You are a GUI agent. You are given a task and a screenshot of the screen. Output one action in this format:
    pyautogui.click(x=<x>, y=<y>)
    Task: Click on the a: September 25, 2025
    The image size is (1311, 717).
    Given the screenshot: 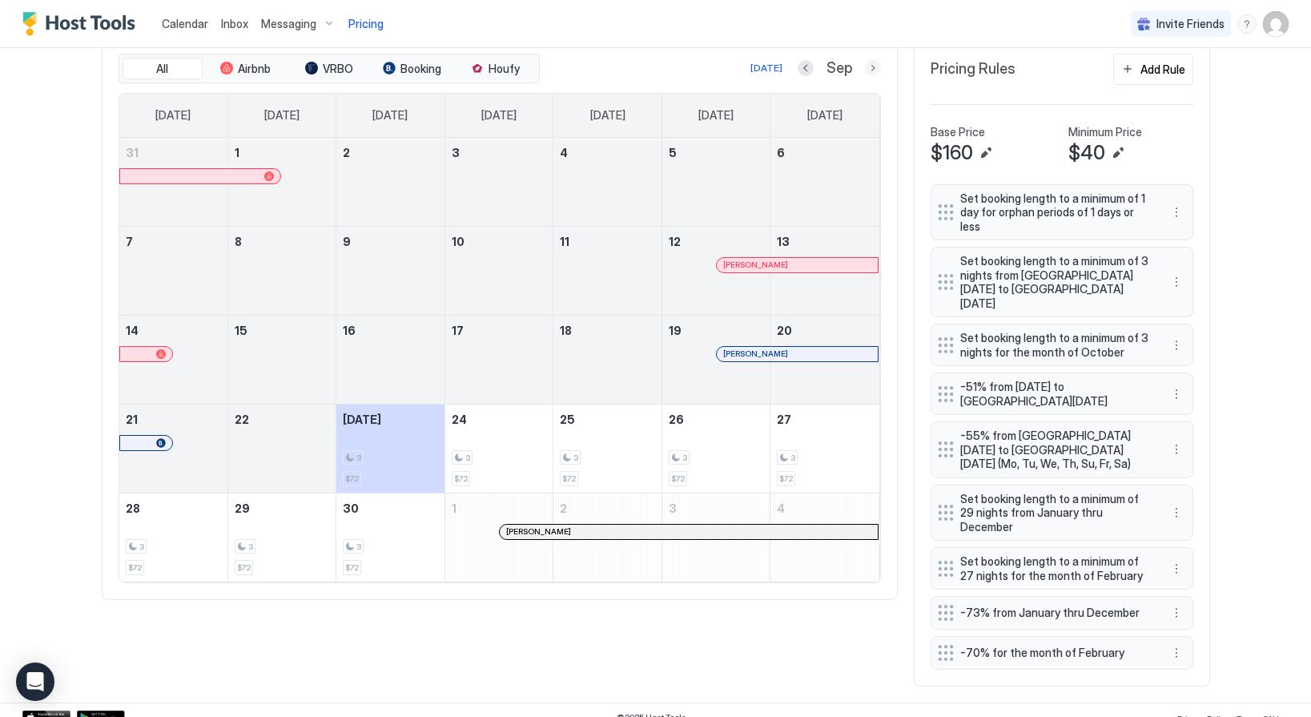 What is the action you would take?
    pyautogui.click(x=607, y=419)
    